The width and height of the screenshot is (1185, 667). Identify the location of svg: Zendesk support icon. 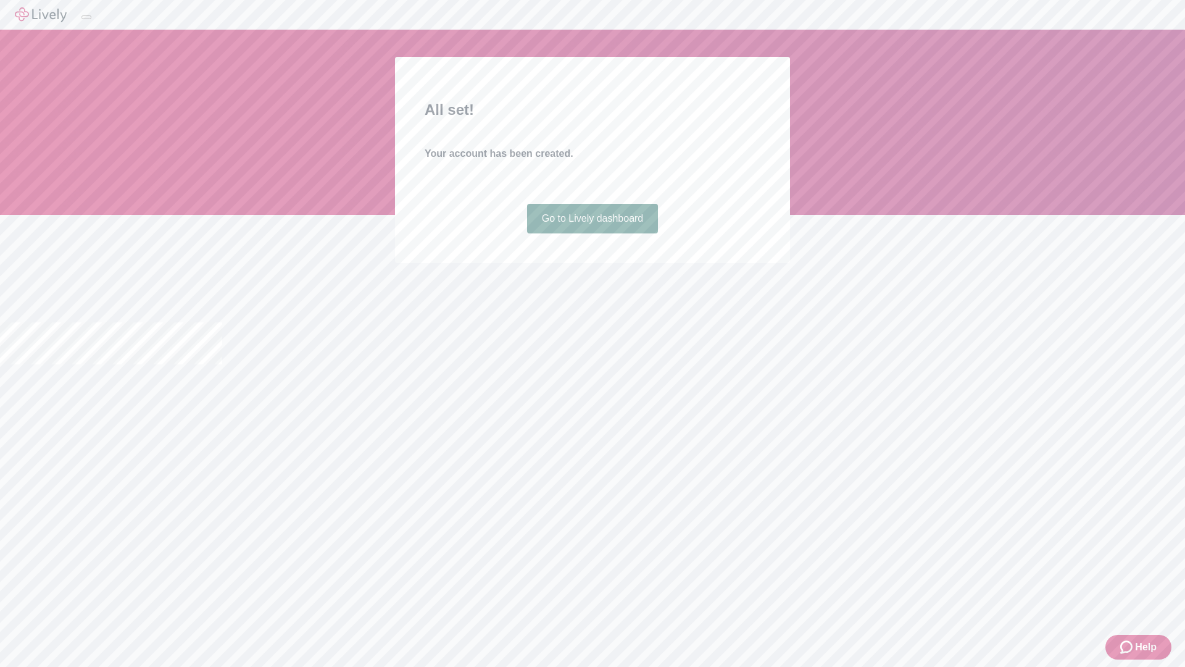
(1128, 647).